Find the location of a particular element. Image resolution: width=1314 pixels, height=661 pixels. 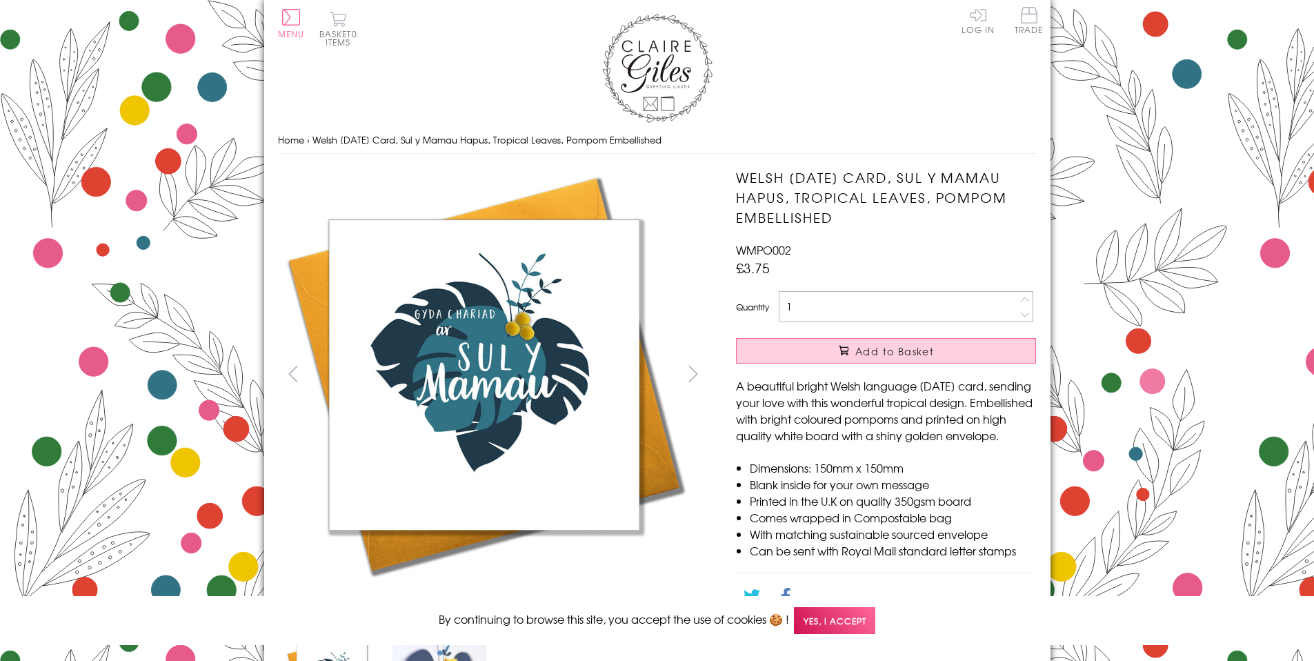

button: next is located at coordinates (692, 373).